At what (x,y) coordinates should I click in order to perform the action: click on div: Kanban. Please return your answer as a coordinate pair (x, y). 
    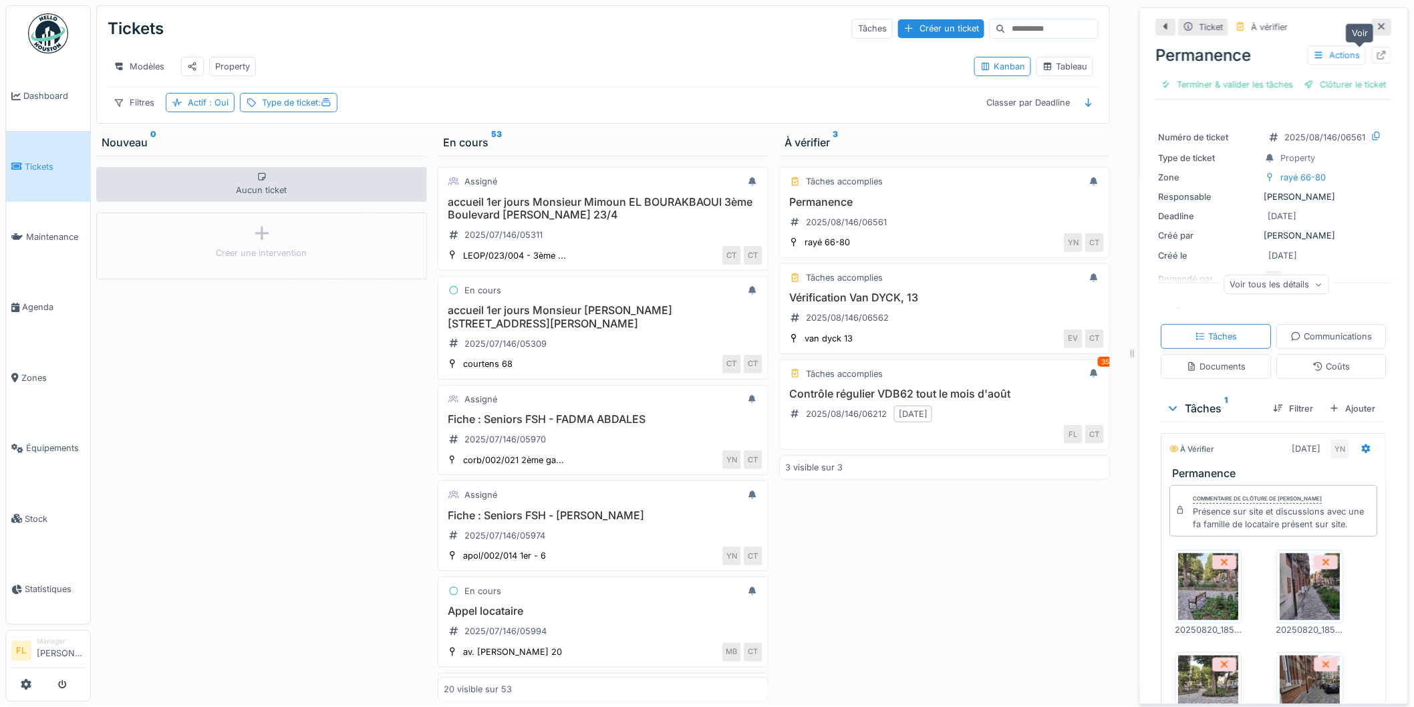
    Looking at the image, I should click on (1003, 66).